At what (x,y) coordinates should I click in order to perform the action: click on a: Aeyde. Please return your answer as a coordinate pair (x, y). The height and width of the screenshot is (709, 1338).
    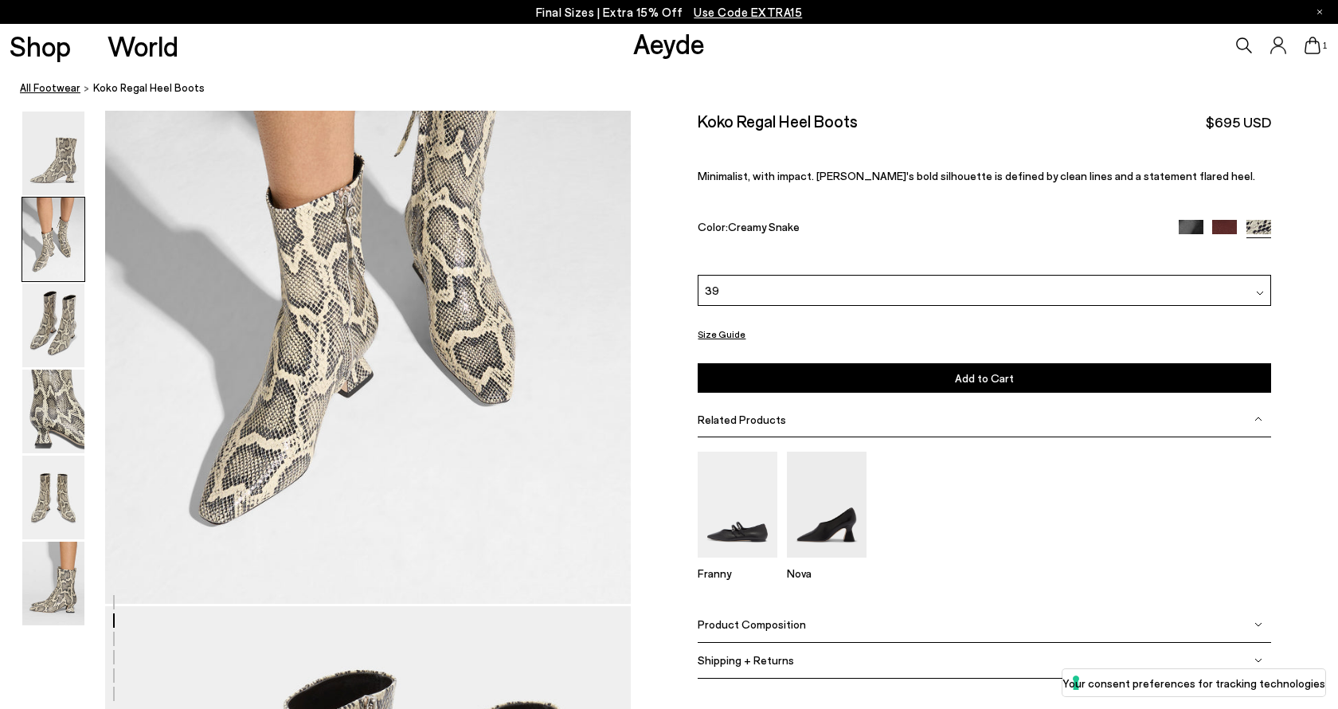
    Looking at the image, I should click on (669, 43).